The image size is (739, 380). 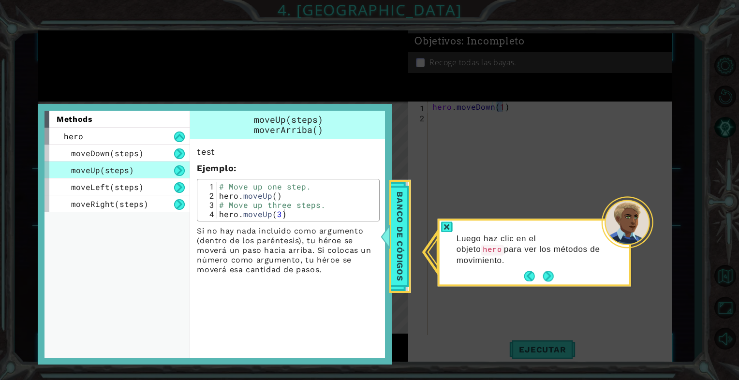 I want to click on div: 2, so click(x=208, y=195).